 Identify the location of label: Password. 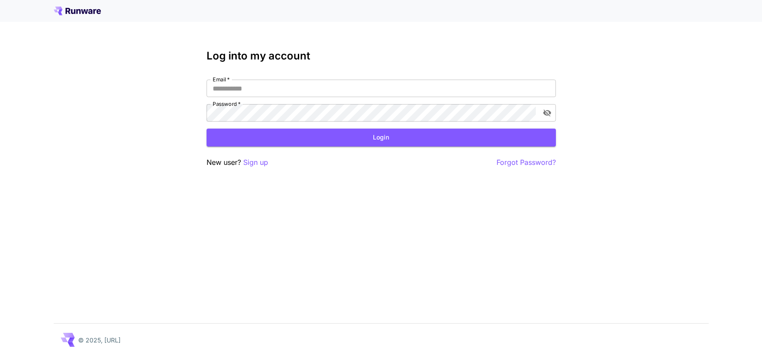
(227, 104).